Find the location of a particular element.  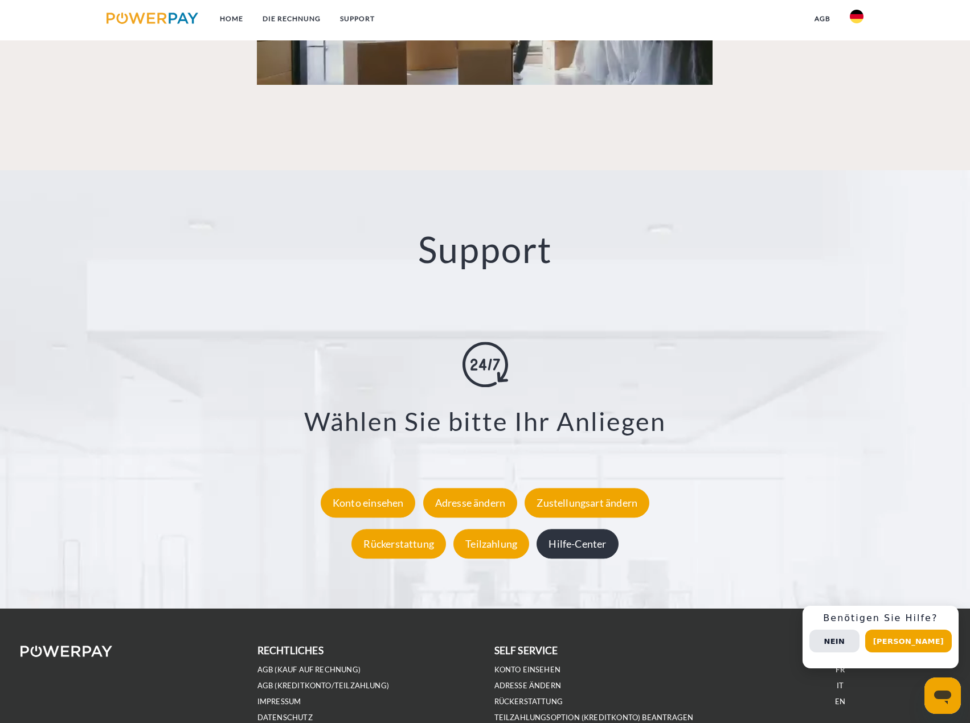

b: rechtliches is located at coordinates (290, 650).